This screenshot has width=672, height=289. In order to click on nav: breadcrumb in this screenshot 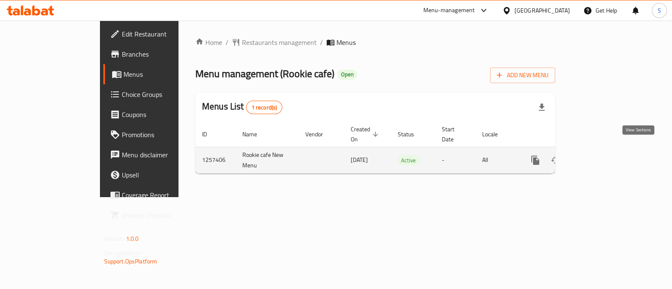, I will do `click(375, 42)`.